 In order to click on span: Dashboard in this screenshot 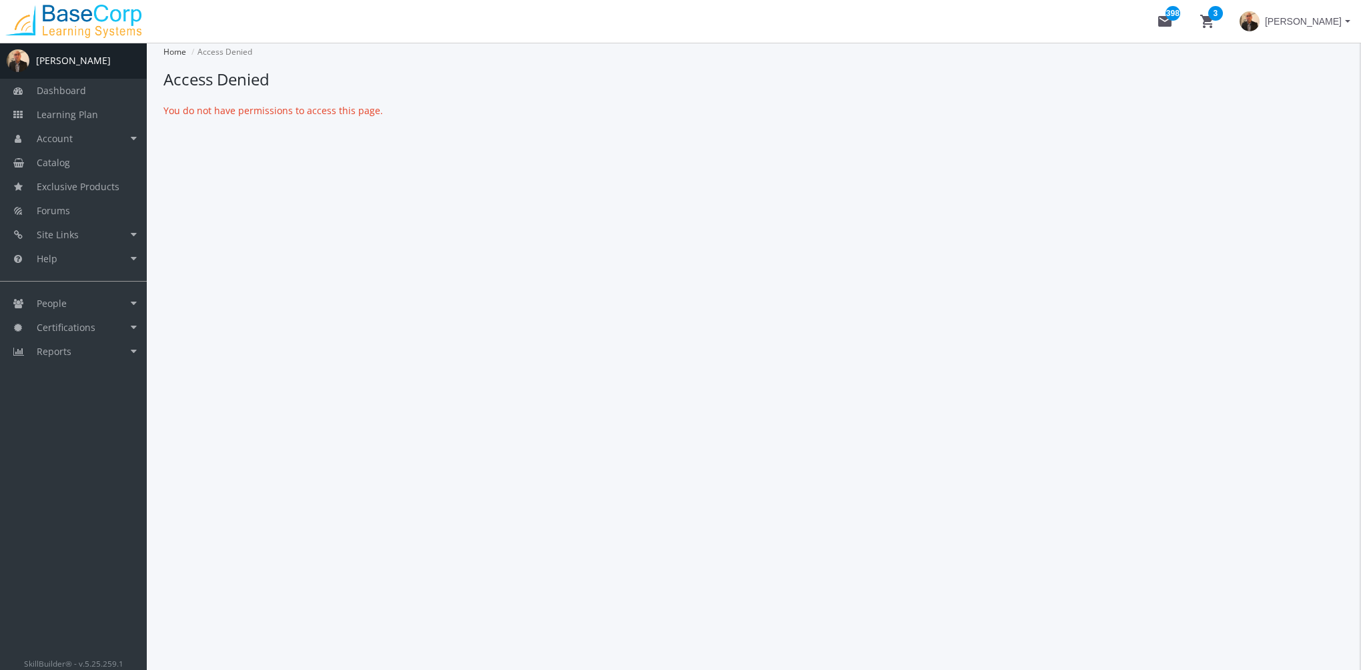, I will do `click(61, 90)`.